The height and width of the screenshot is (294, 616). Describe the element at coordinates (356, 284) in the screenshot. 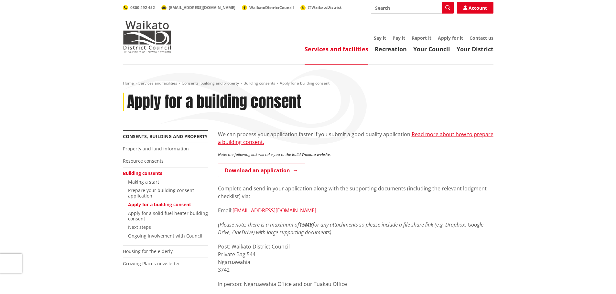

I see `p: In person: Ngaruawahia Office and our Tuakau Office` at that location.